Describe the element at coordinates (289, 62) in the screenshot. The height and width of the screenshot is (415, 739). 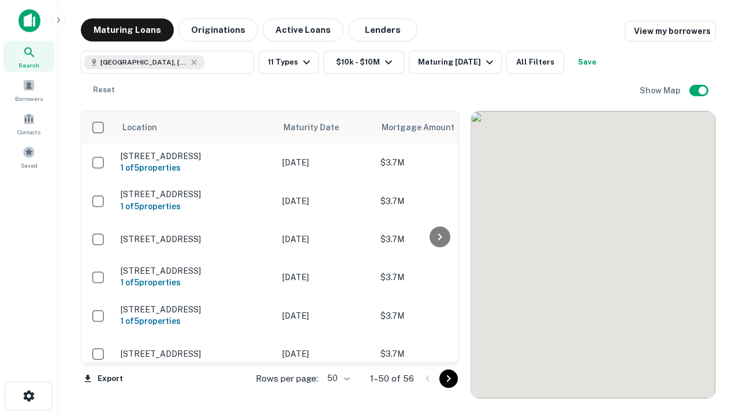
I see `button: 11 Types` at that location.